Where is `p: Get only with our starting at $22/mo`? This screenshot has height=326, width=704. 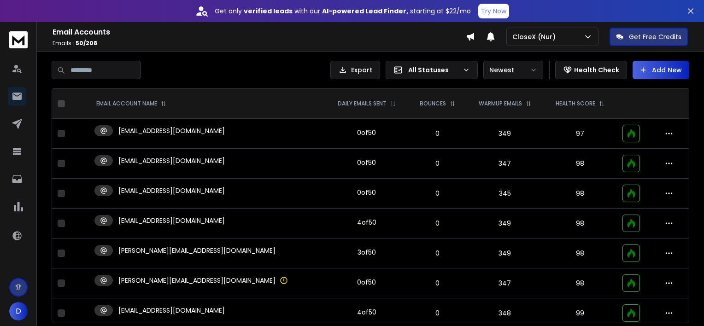
p: Get only with our starting at $22/mo is located at coordinates (343, 11).